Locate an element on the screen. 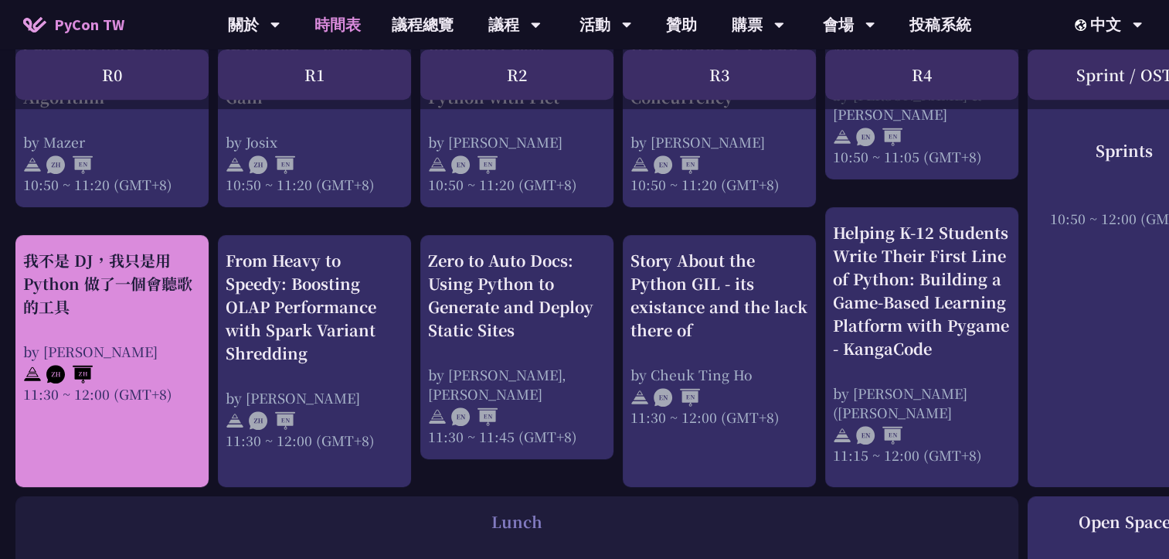 The width and height of the screenshot is (1169, 559). div: by Mazer is located at coordinates (112, 141).